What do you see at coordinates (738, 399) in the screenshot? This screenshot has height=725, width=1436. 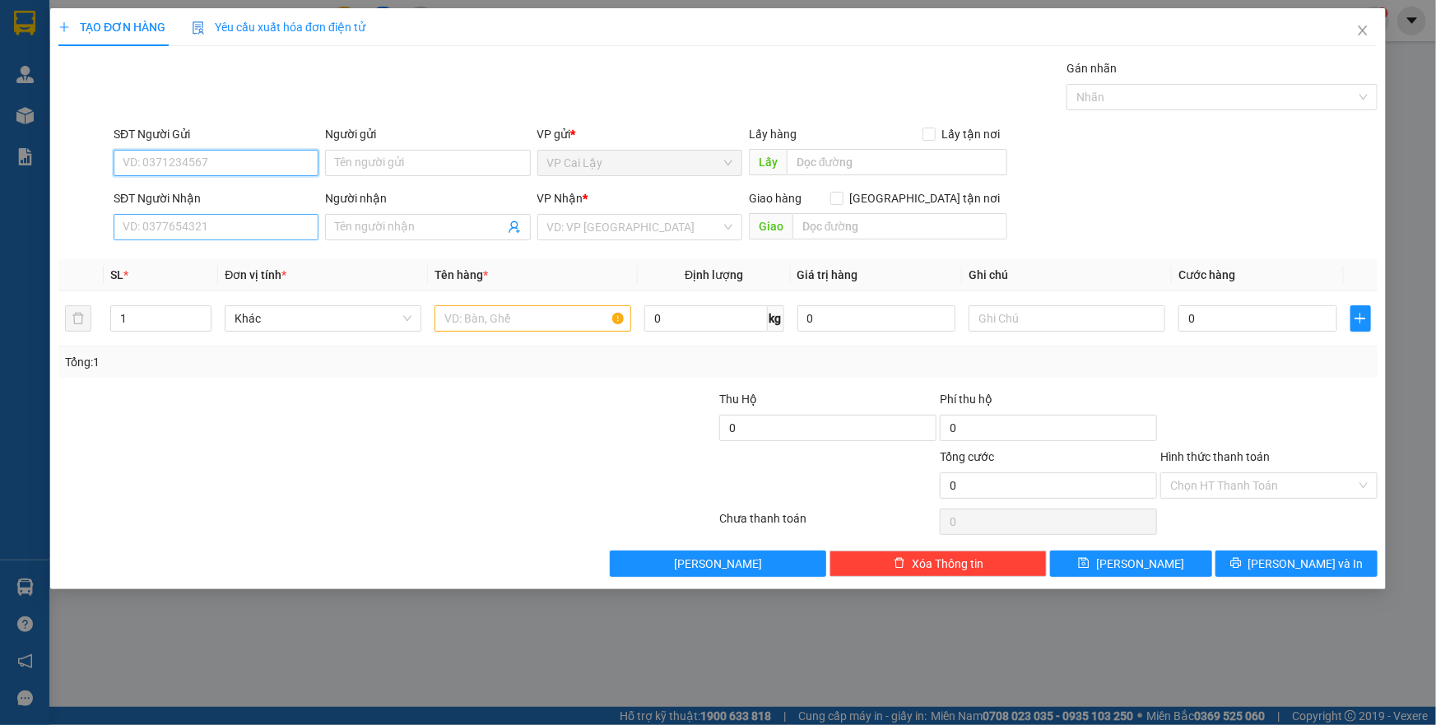 I see `span: Thu Hộ` at bounding box center [738, 399].